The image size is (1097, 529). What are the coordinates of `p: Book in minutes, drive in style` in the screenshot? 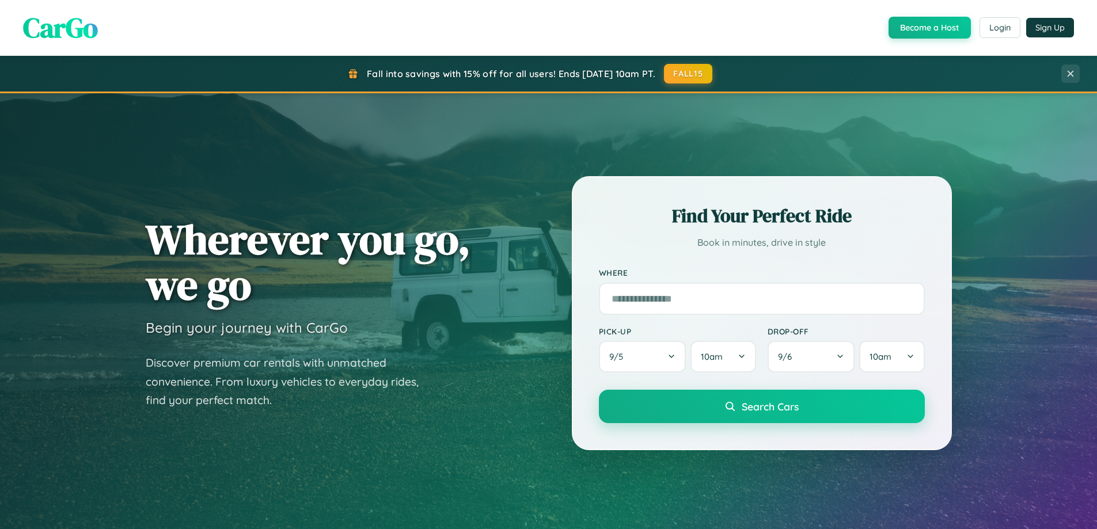 It's located at (762, 242).